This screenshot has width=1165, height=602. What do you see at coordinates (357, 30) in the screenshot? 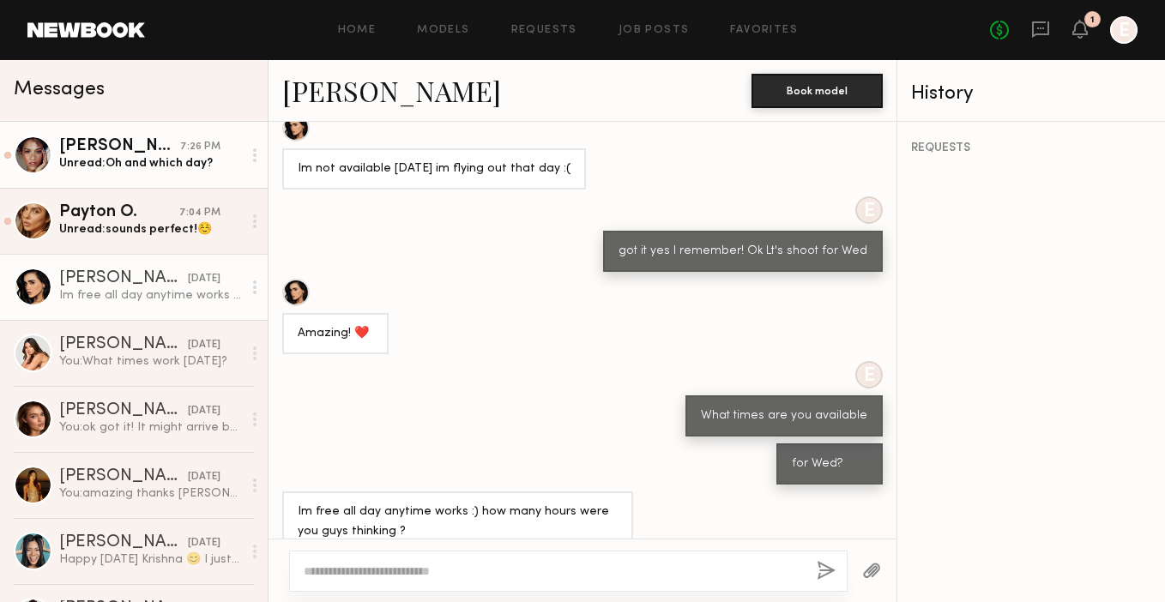
I see `a: Home` at bounding box center [357, 30].